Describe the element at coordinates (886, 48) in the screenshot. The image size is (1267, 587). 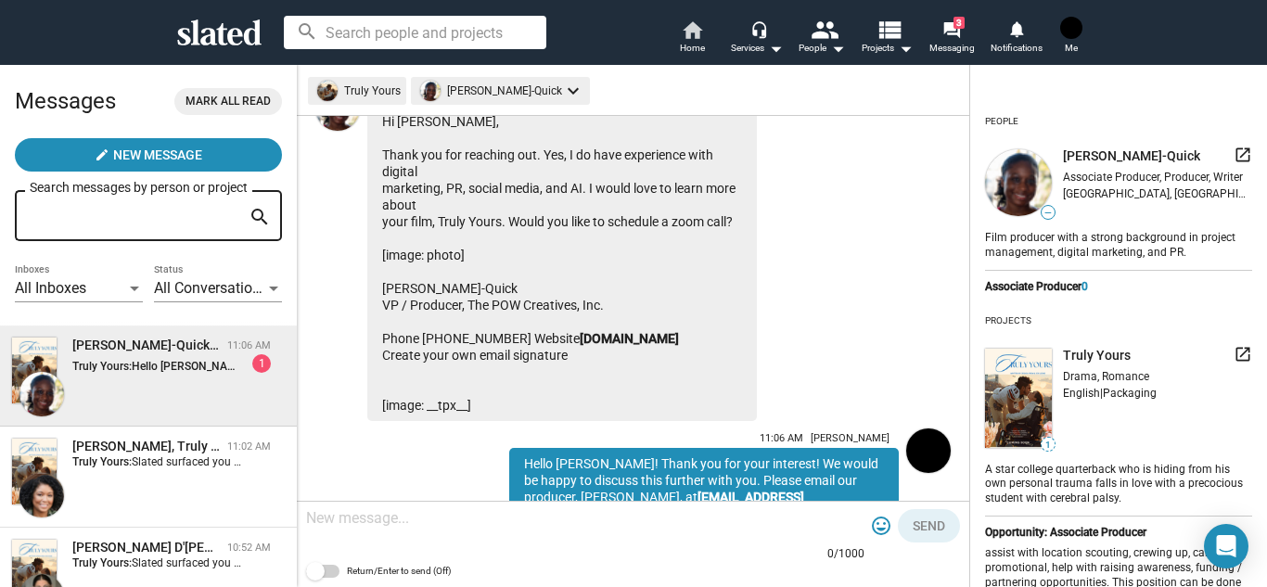
I see `span: Projects` at that location.